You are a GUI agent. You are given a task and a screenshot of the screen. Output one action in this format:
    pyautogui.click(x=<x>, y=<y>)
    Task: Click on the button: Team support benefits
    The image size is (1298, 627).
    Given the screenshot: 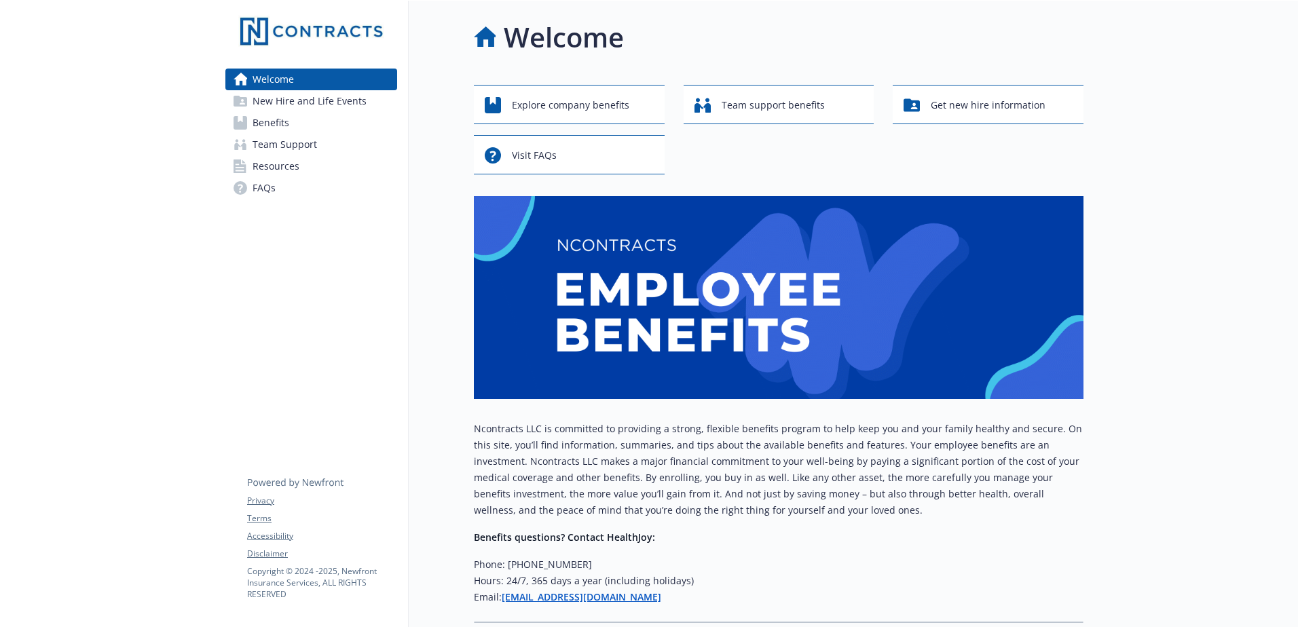 What is the action you would take?
    pyautogui.click(x=778, y=105)
    